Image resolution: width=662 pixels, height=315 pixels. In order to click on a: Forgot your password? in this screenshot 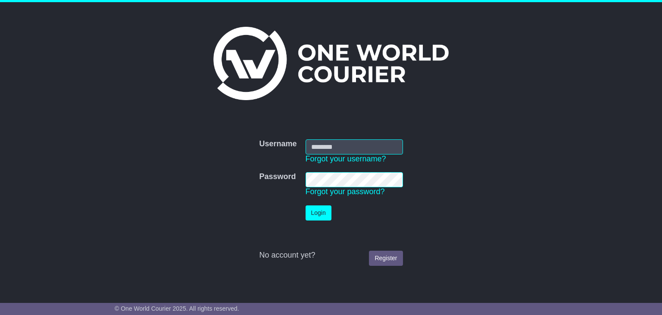, I will do `click(345, 191)`.